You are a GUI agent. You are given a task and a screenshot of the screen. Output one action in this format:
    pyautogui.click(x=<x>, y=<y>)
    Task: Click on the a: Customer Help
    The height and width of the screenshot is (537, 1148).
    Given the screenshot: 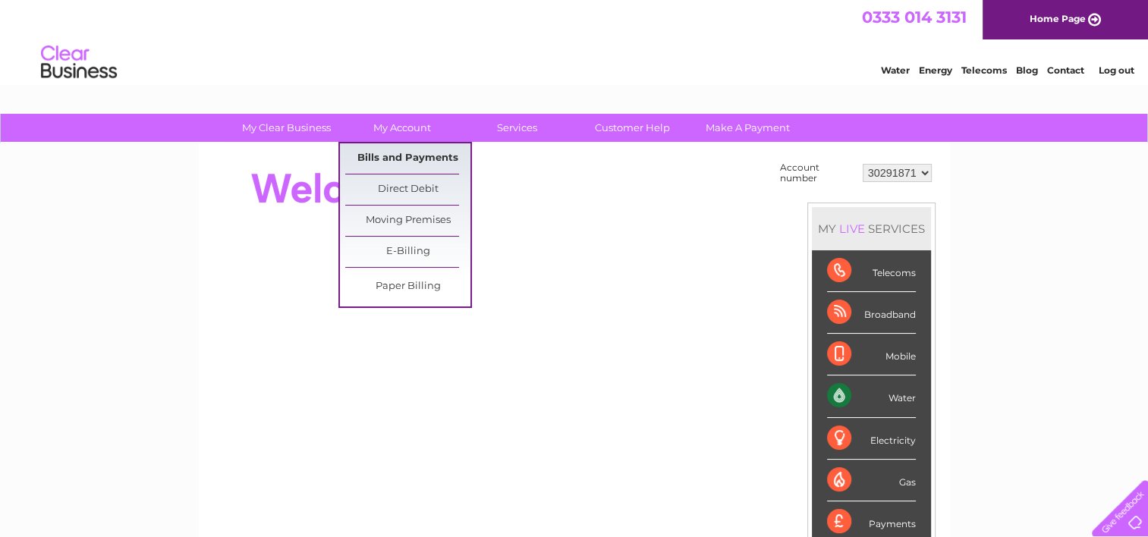 What is the action you would take?
    pyautogui.click(x=632, y=128)
    